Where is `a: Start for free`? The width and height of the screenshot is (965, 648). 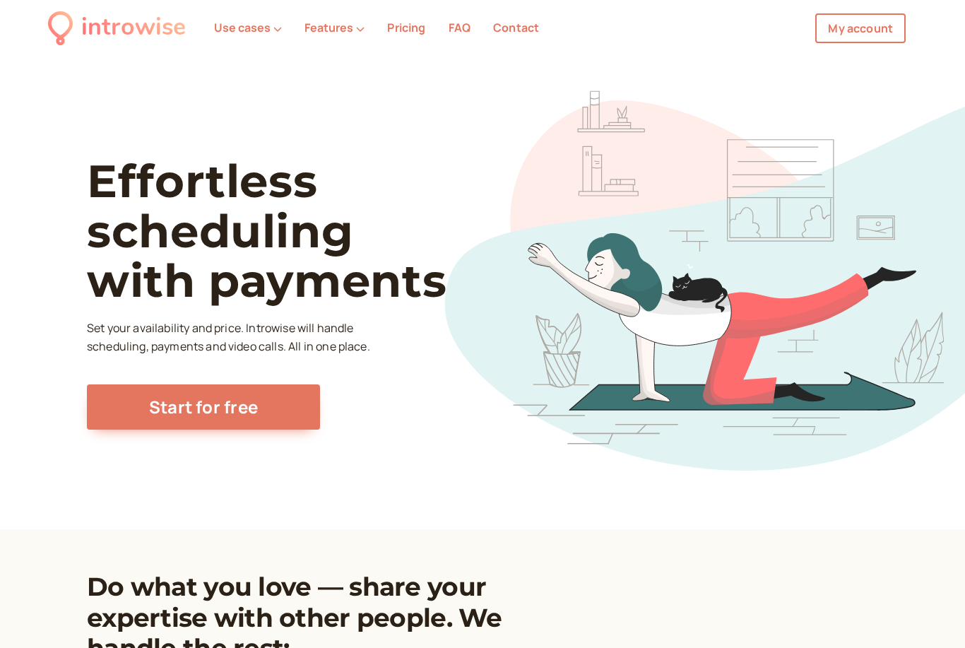 a: Start for free is located at coordinates (203, 407).